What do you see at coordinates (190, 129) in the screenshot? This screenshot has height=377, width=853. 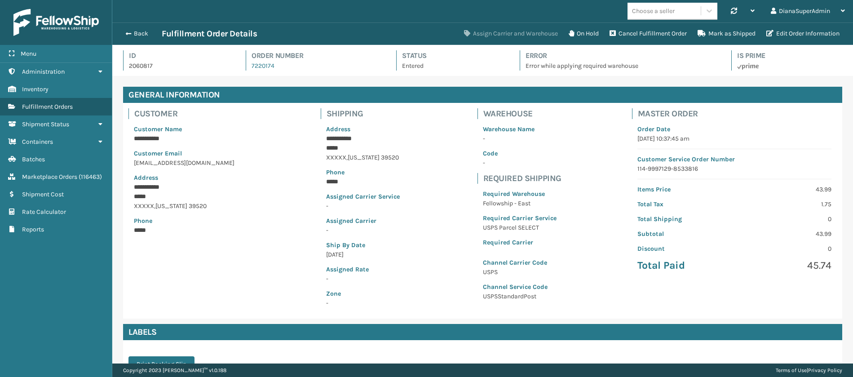 I see `p: Customer Name` at bounding box center [190, 129].